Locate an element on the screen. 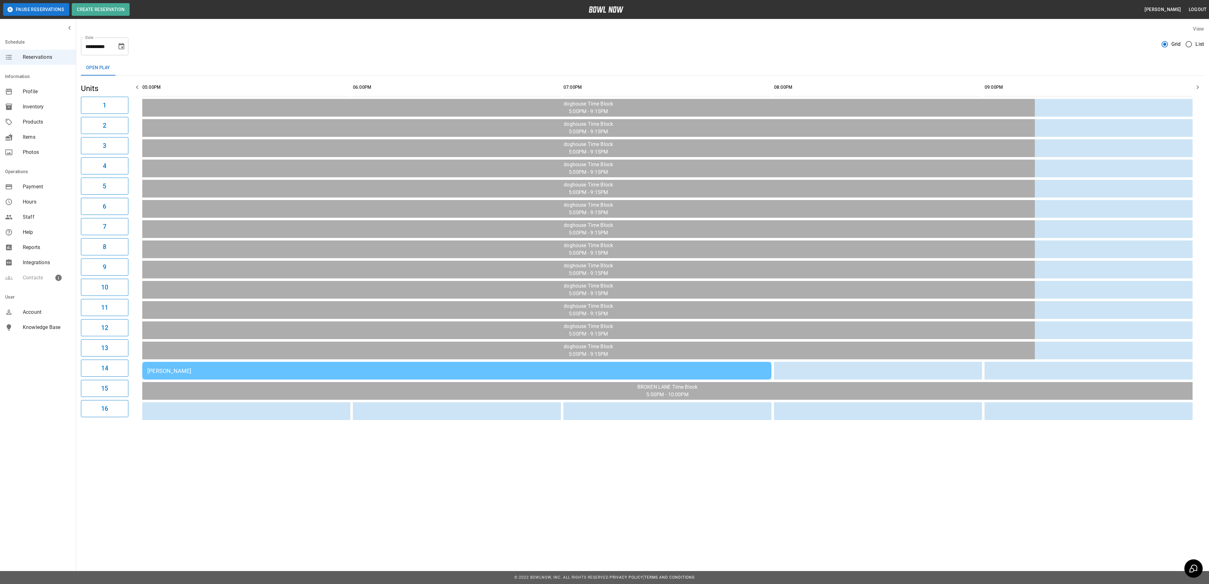 The height and width of the screenshot is (584, 1209). button: Open Play is located at coordinates (98, 68).